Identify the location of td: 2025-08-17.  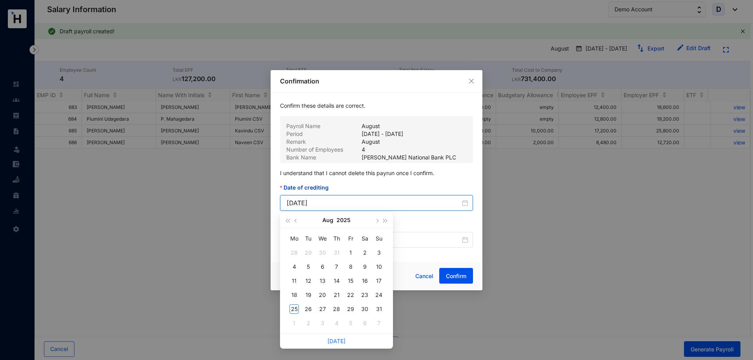
(379, 281).